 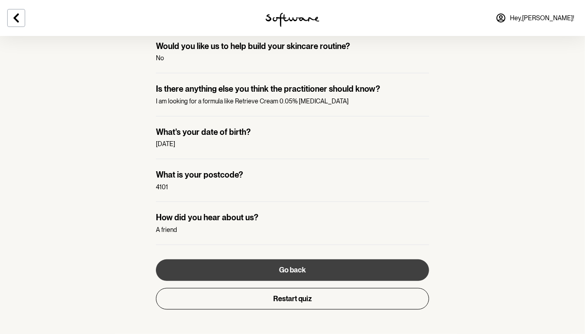 What do you see at coordinates (293, 270) in the screenshot?
I see `button: Go back` at bounding box center [293, 270].